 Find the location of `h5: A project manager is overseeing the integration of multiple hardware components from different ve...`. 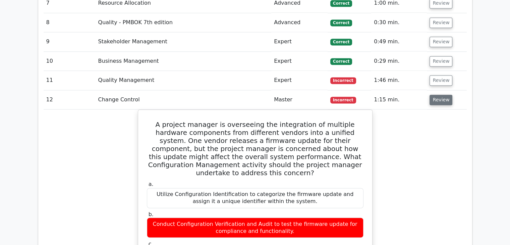

h5: A project manager is overseeing the integration of multiple hardware components from different ve... is located at coordinates (255, 149).